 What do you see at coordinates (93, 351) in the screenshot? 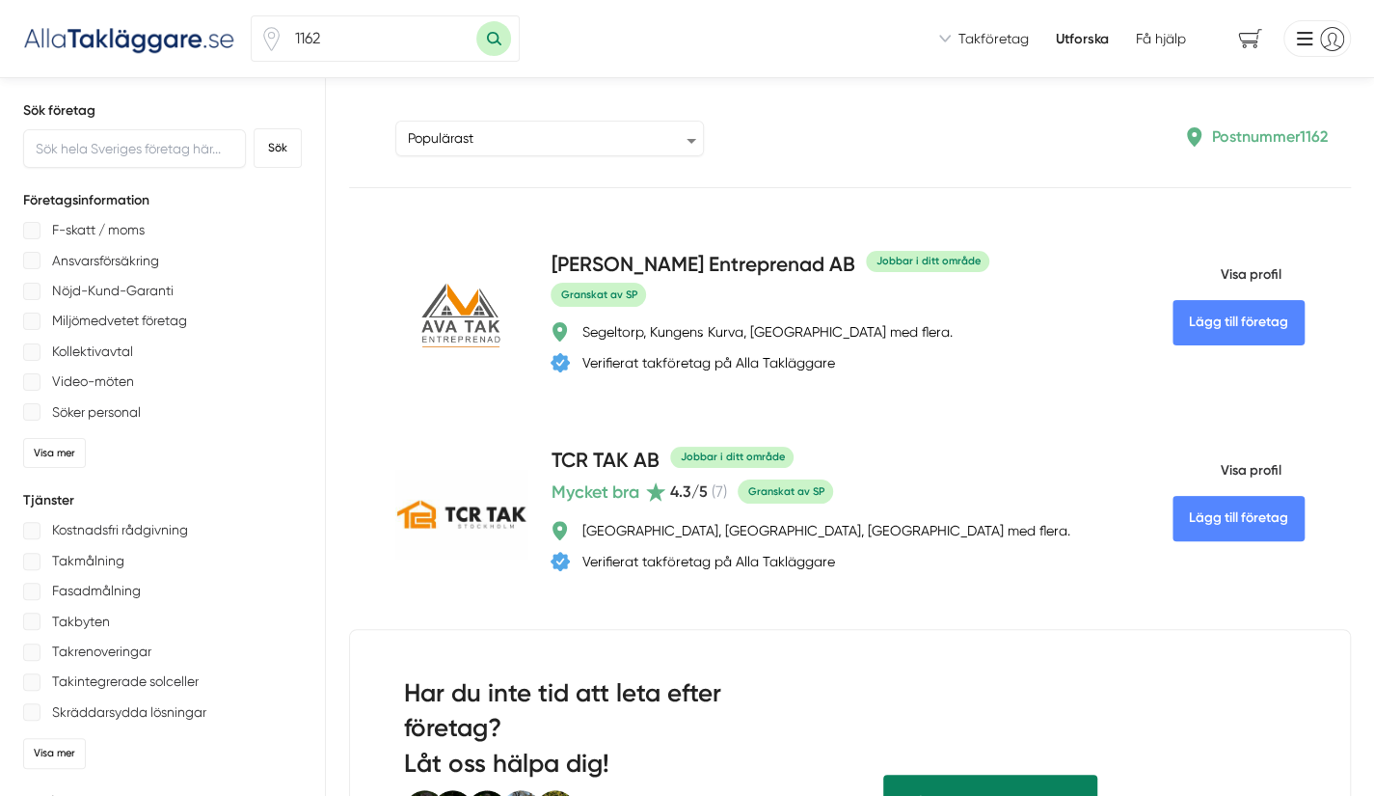
I see `p: Kollektivavtal` at bounding box center [93, 351].